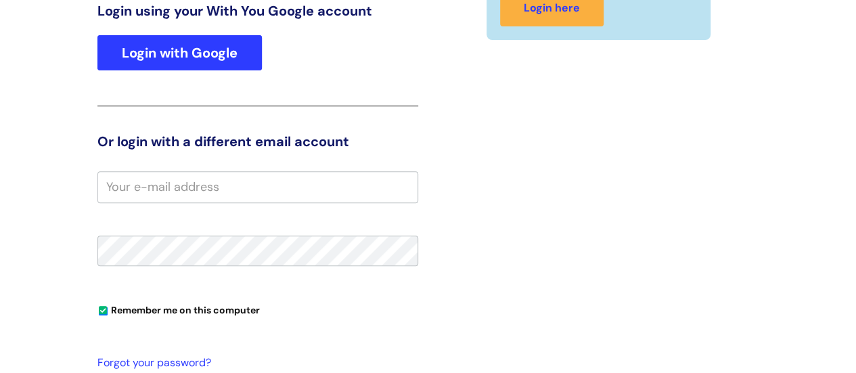  I want to click on input: Remember me on this computer, so click(103, 310).